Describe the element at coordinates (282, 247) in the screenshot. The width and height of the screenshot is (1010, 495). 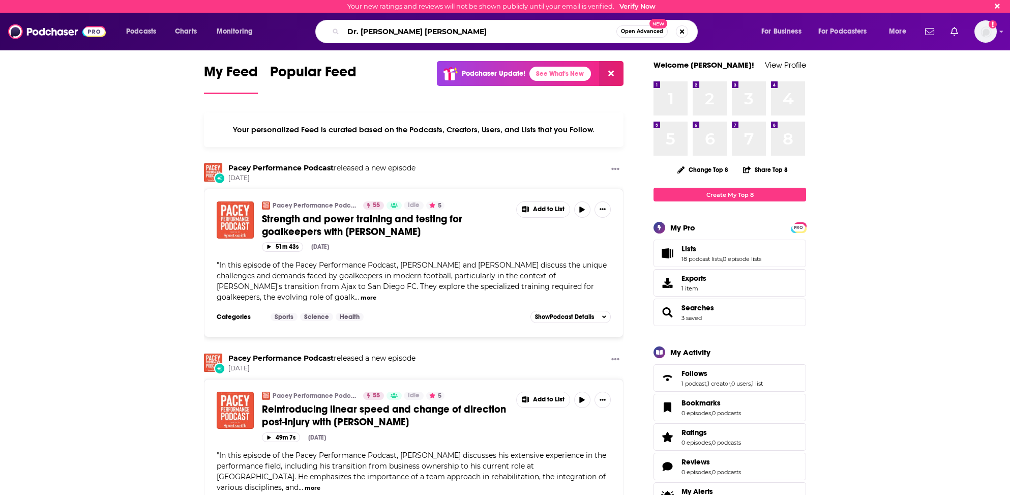
I see `button: 51m 43s` at that location.